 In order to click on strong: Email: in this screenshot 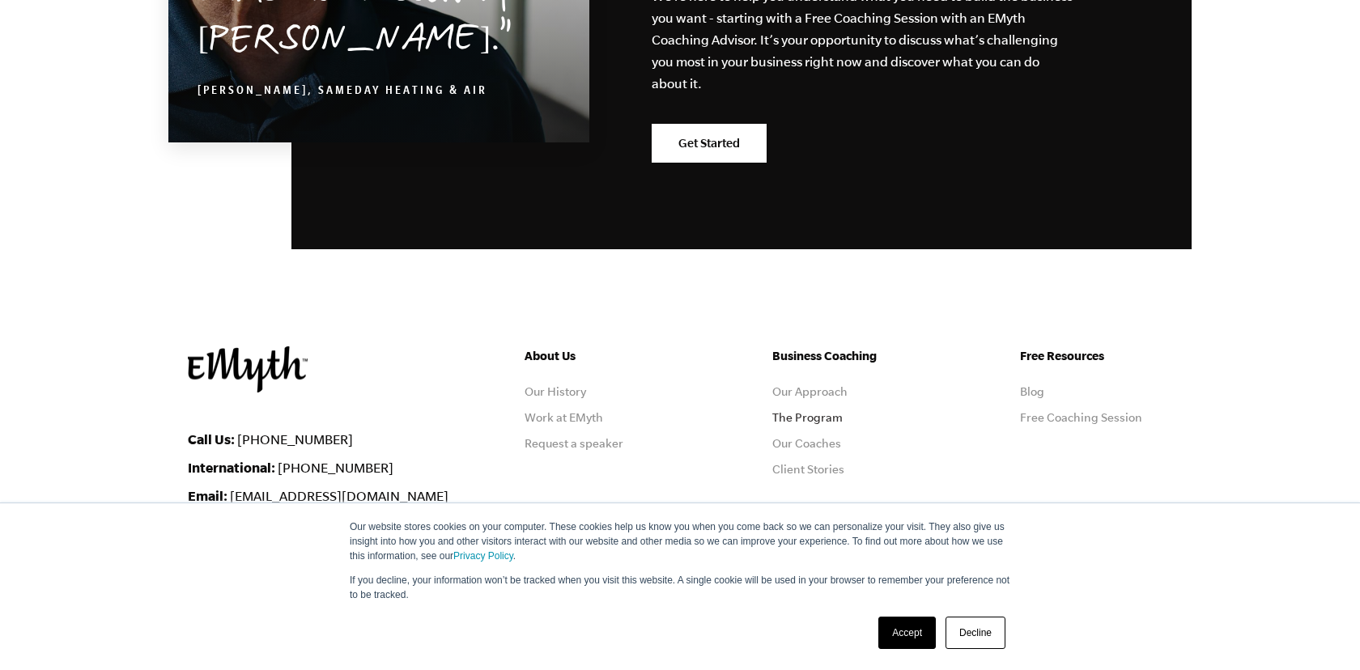, I will do `click(207, 496)`.